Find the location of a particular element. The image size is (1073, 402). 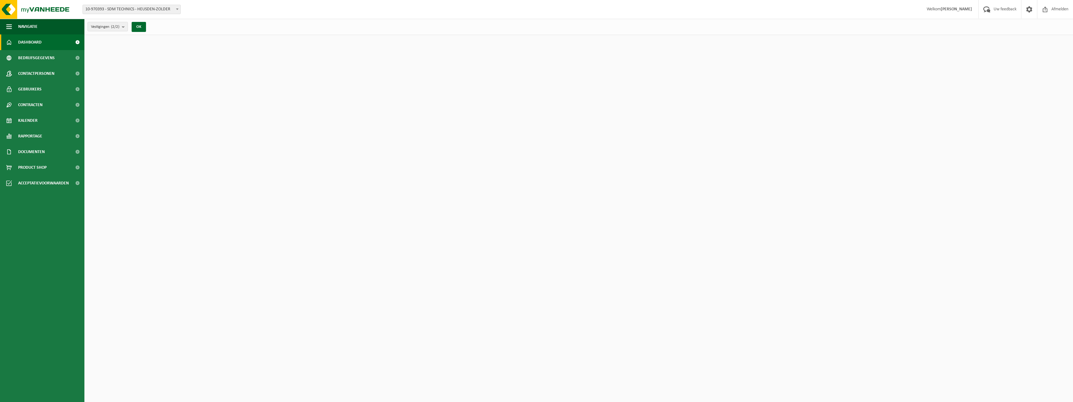

button: OK is located at coordinates (139, 27).